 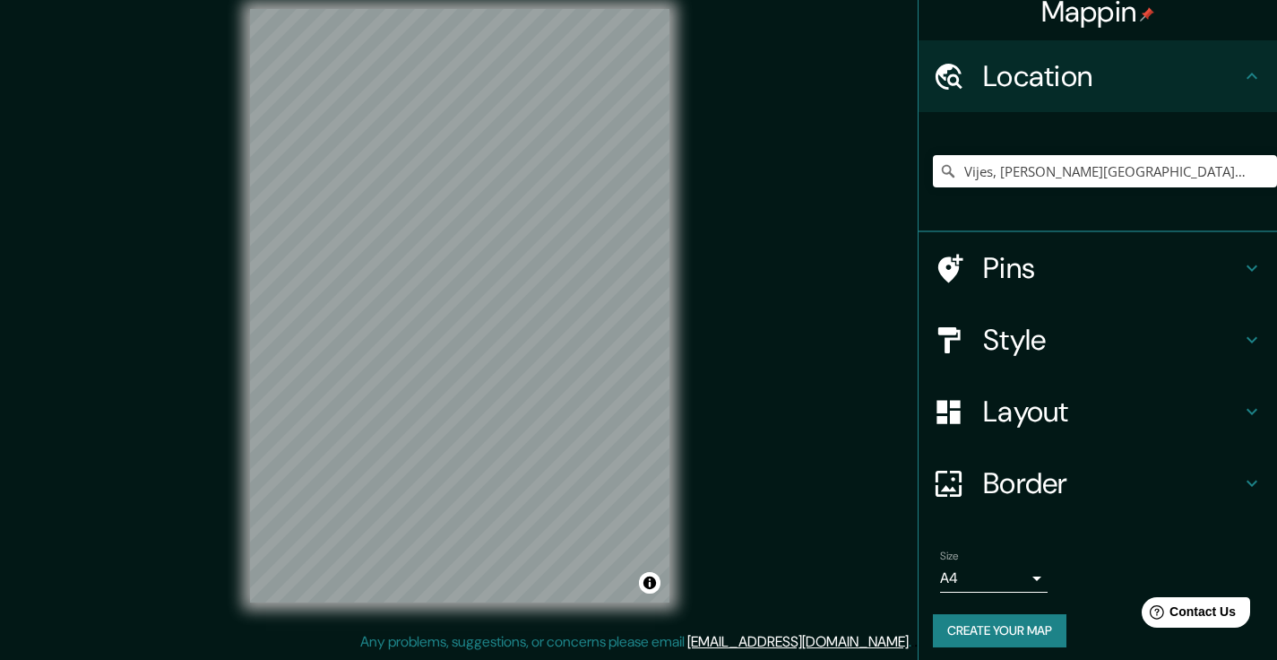 What do you see at coordinates (1112, 483) in the screenshot?
I see `h4: Border` at bounding box center [1112, 483].